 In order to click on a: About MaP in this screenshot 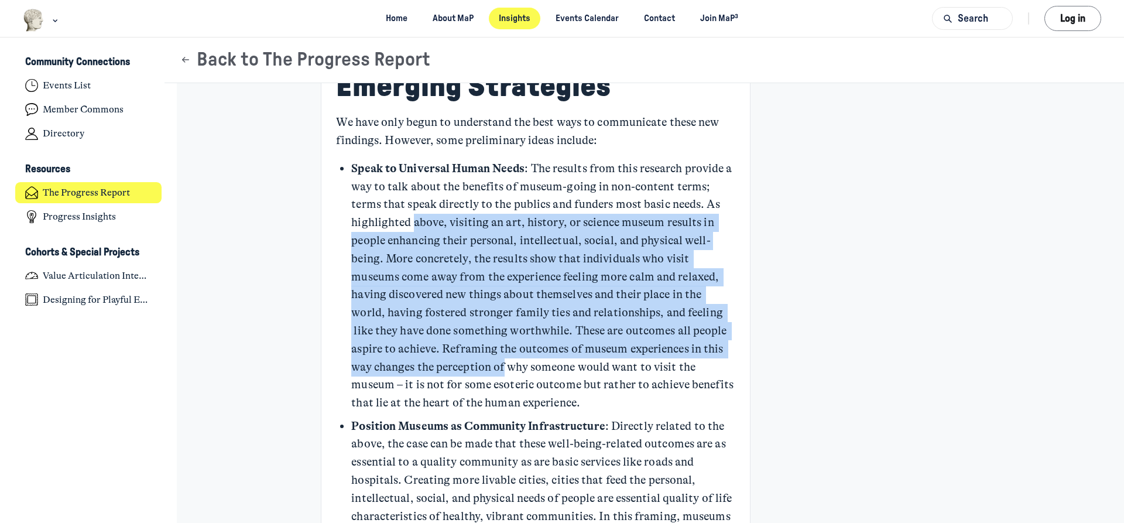, I will do `click(453, 18)`.